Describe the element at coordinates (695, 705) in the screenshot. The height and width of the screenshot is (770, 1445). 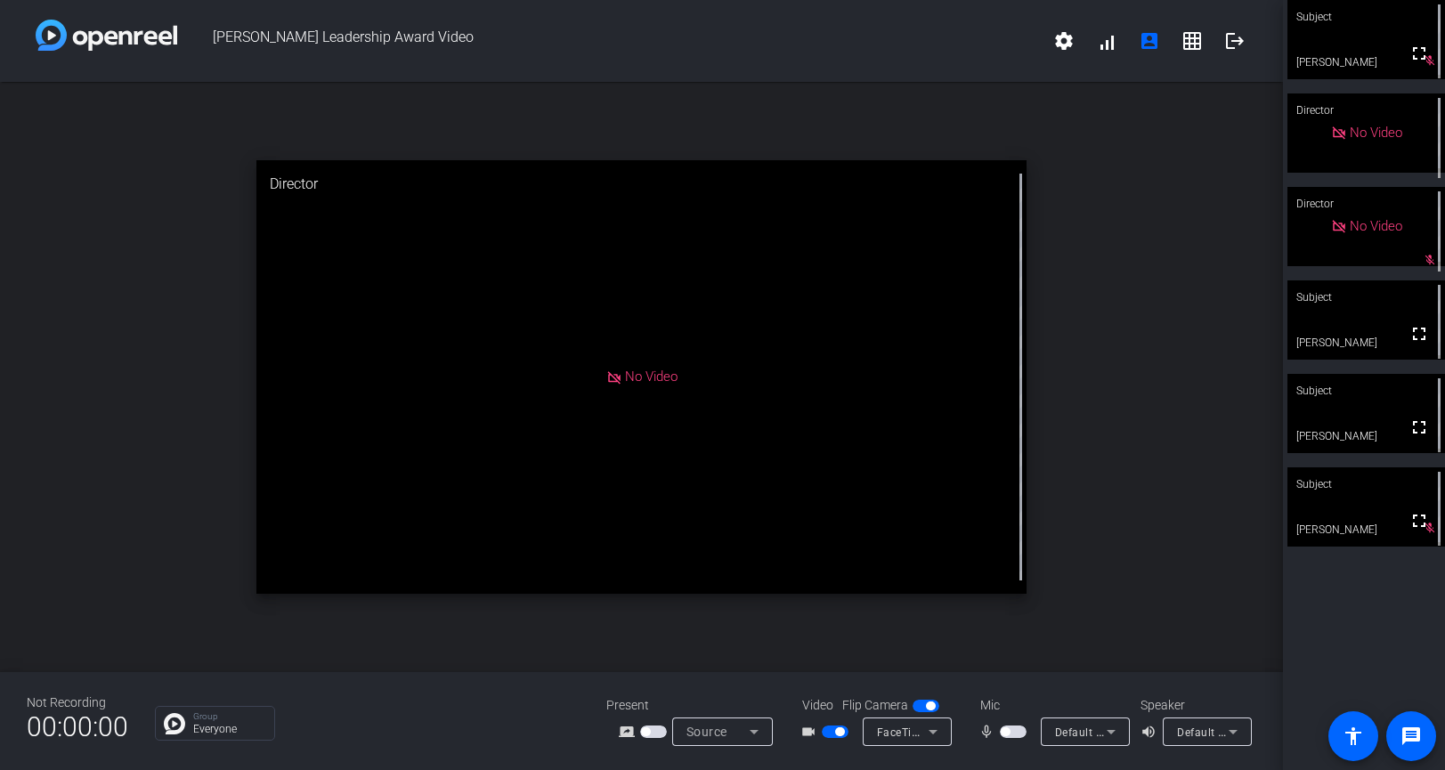
I see `div: Present` at that location.